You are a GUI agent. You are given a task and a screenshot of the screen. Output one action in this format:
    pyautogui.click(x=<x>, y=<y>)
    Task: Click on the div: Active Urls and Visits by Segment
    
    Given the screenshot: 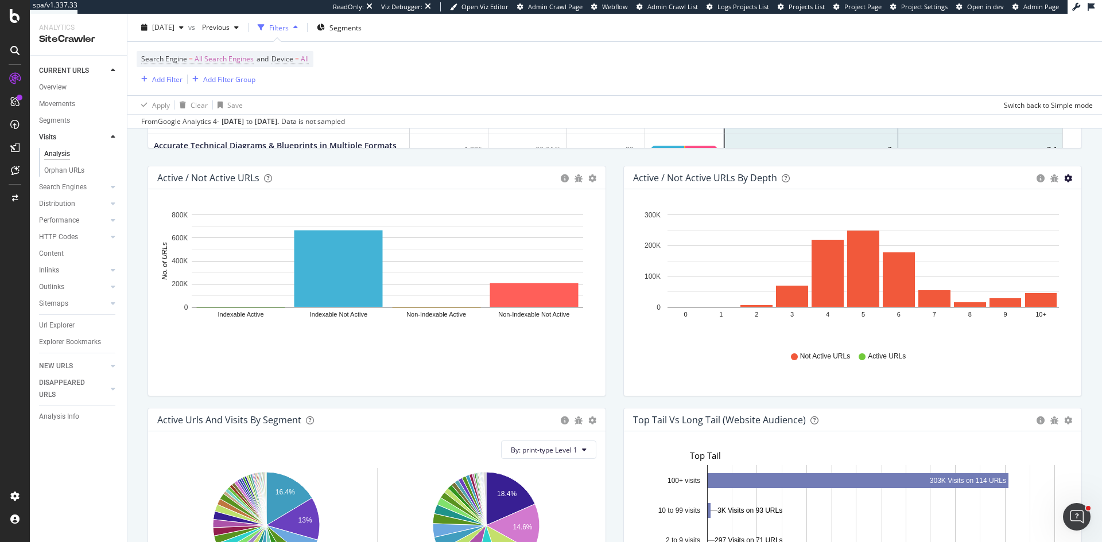 What is the action you would take?
    pyautogui.click(x=229, y=420)
    